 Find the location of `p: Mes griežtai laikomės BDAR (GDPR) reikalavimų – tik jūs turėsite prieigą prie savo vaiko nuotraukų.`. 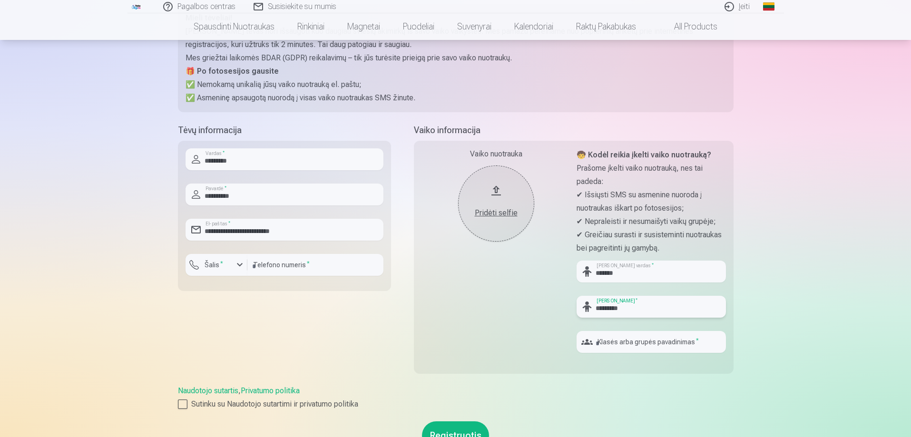

p: Mes griežtai laikomės BDAR (GDPR) reikalavimų – tik jūs turėsite prieigą prie savo vaiko nuotraukų. is located at coordinates (456, 58).